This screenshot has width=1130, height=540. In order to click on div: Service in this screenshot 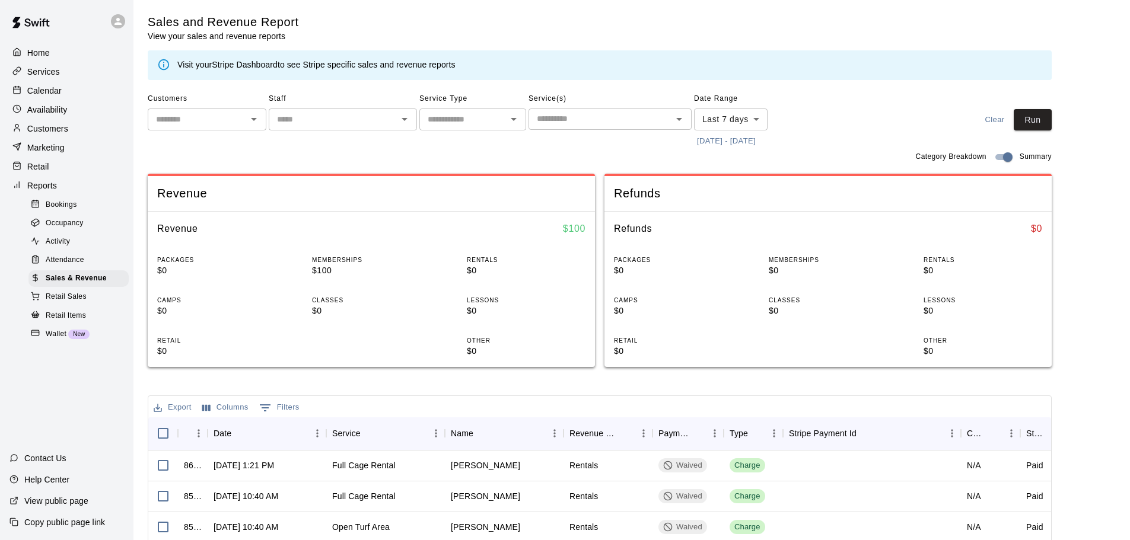, I will do `click(385, 434)`.